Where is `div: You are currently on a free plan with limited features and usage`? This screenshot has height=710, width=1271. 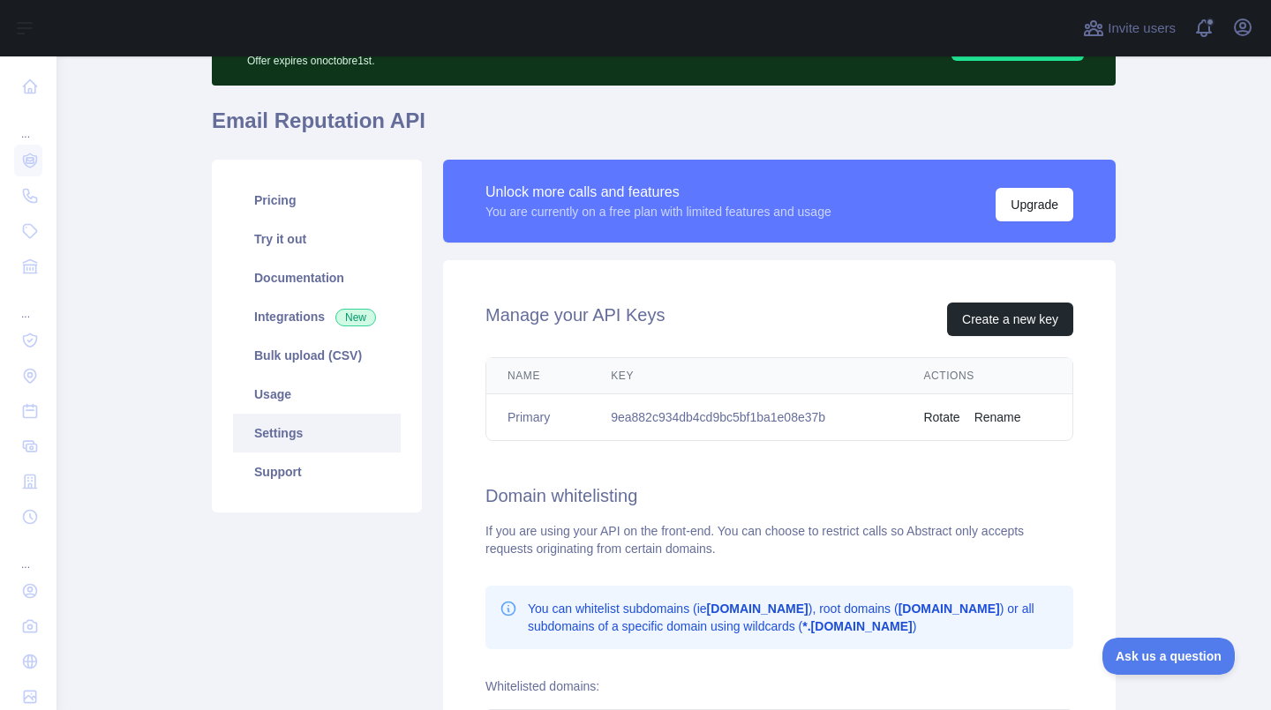 div: You are currently on a free plan with limited features and usage is located at coordinates (658, 212).